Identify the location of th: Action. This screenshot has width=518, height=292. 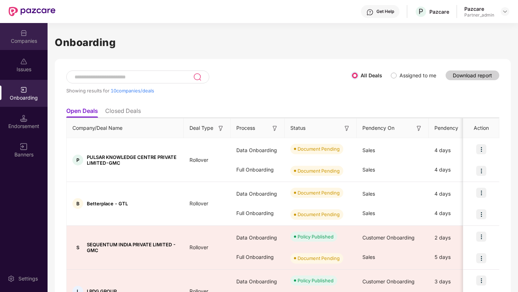
(481, 128).